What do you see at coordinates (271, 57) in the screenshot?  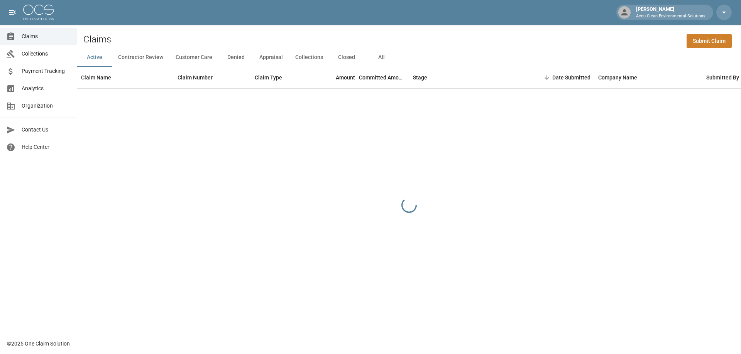 I see `button: Appraisal` at bounding box center [271, 57].